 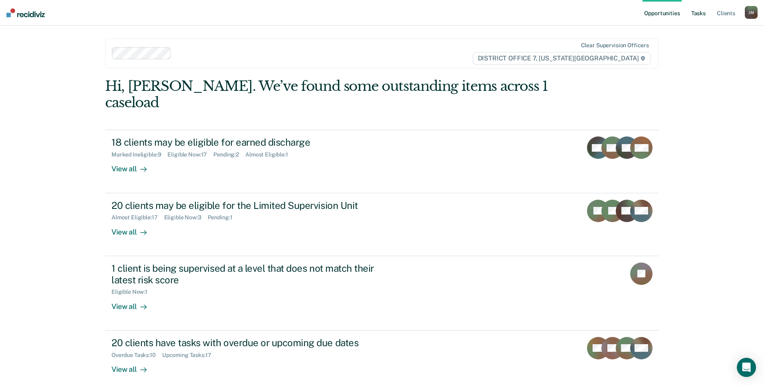 What do you see at coordinates (752, 12) in the screenshot?
I see `div: J M` at bounding box center [752, 12].